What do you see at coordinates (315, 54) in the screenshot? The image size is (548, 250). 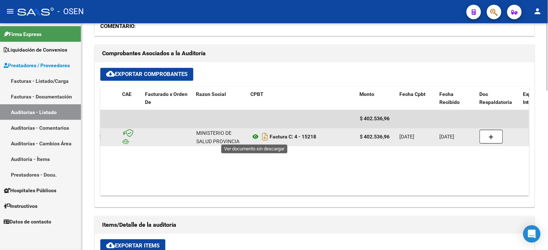 I see `h1: Comprobantes Asociados a la Auditoría` at bounding box center [315, 54].